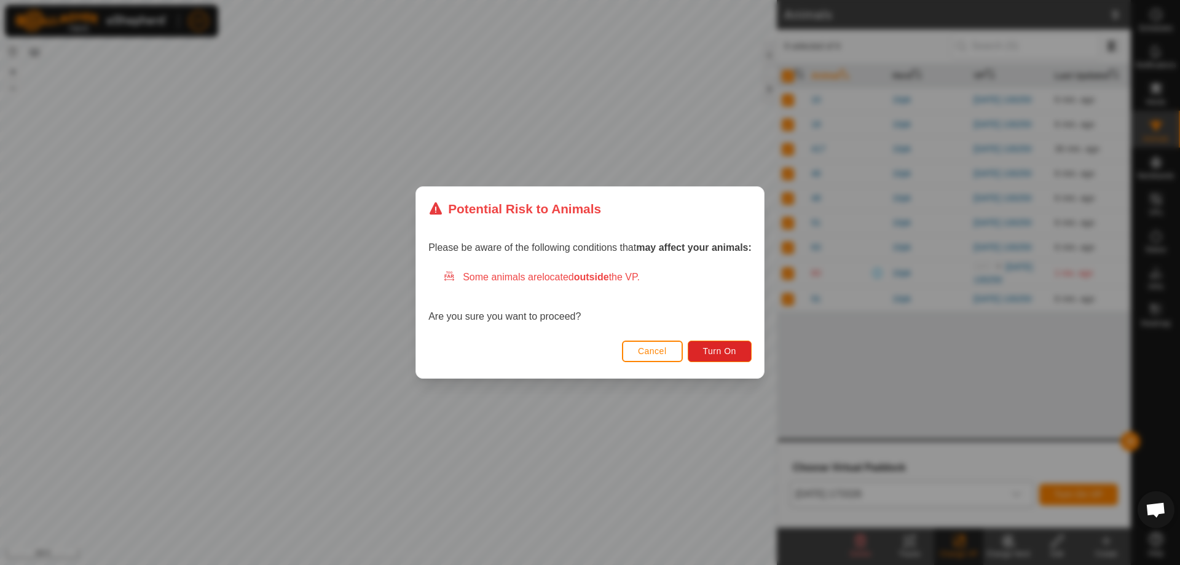  What do you see at coordinates (720, 351) in the screenshot?
I see `span: Turn On` at bounding box center [720, 351].